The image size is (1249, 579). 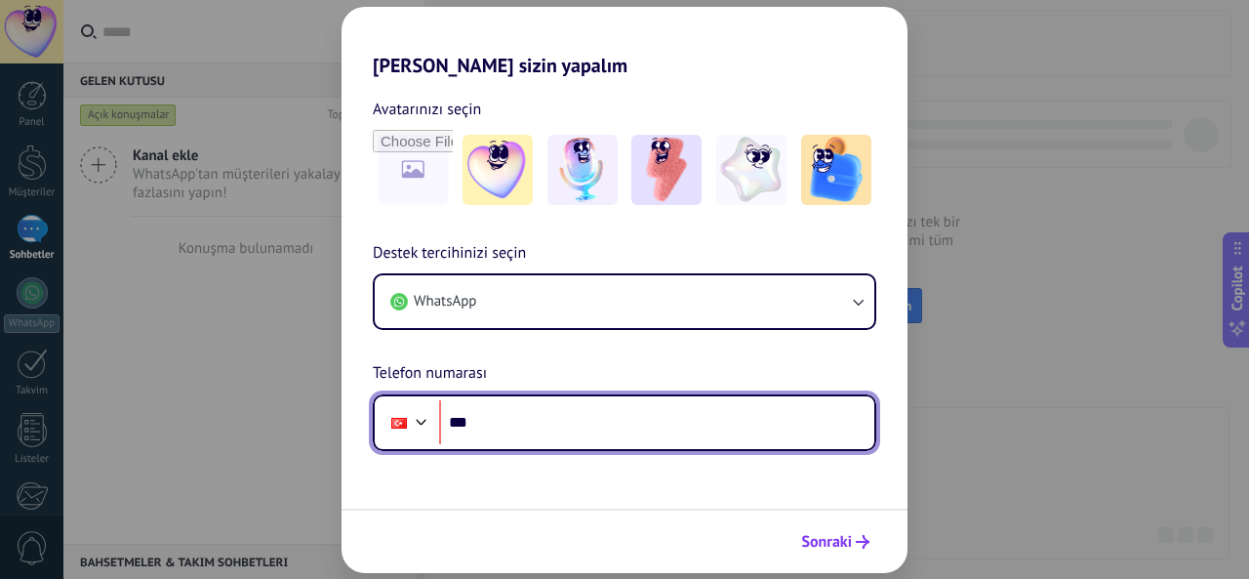 I want to click on span: Sonraki, so click(x=827, y=542).